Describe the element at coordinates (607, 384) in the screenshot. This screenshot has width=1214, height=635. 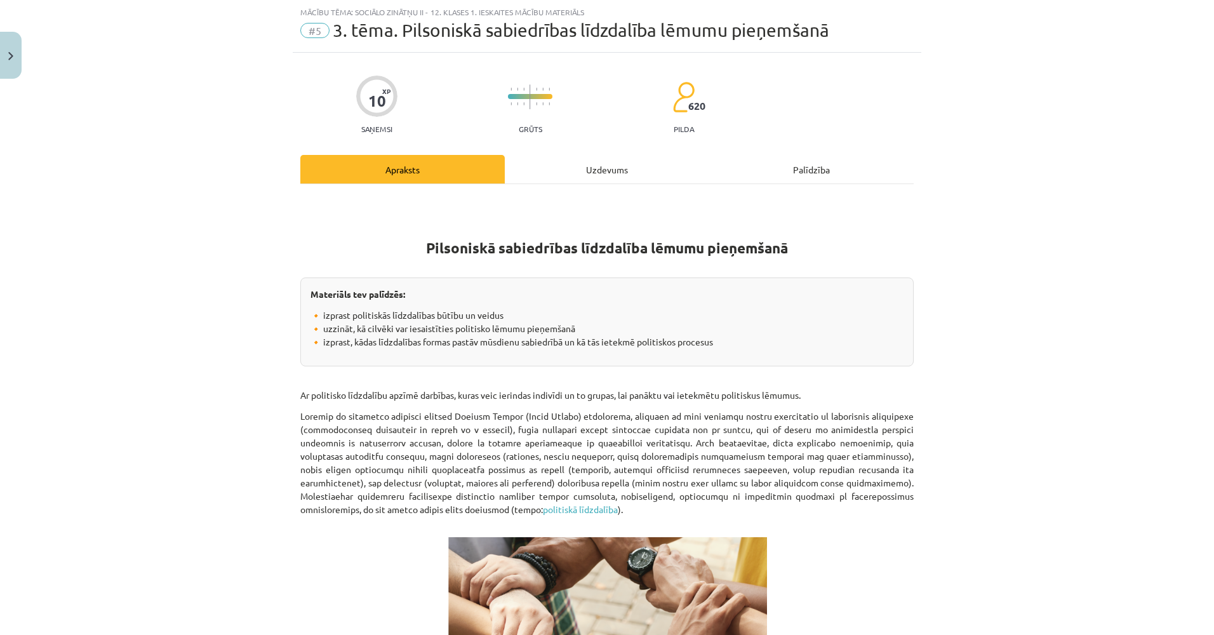
I see `p: Ar politisko līdzdalību apzīmē darbības, kuras veic ierindas indivīdi un to grupas, lai panāktu v...` at that location.